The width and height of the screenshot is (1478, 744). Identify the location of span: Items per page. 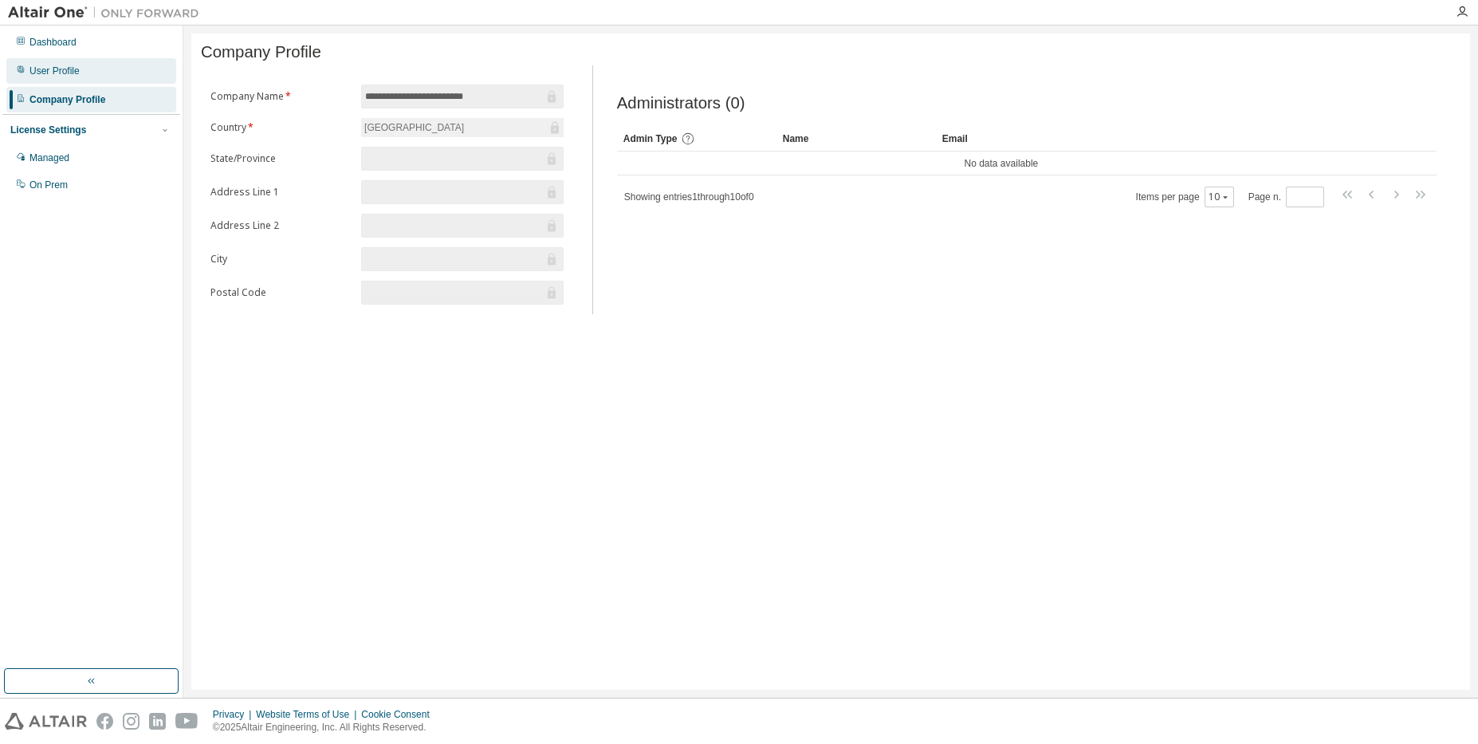
(1185, 197).